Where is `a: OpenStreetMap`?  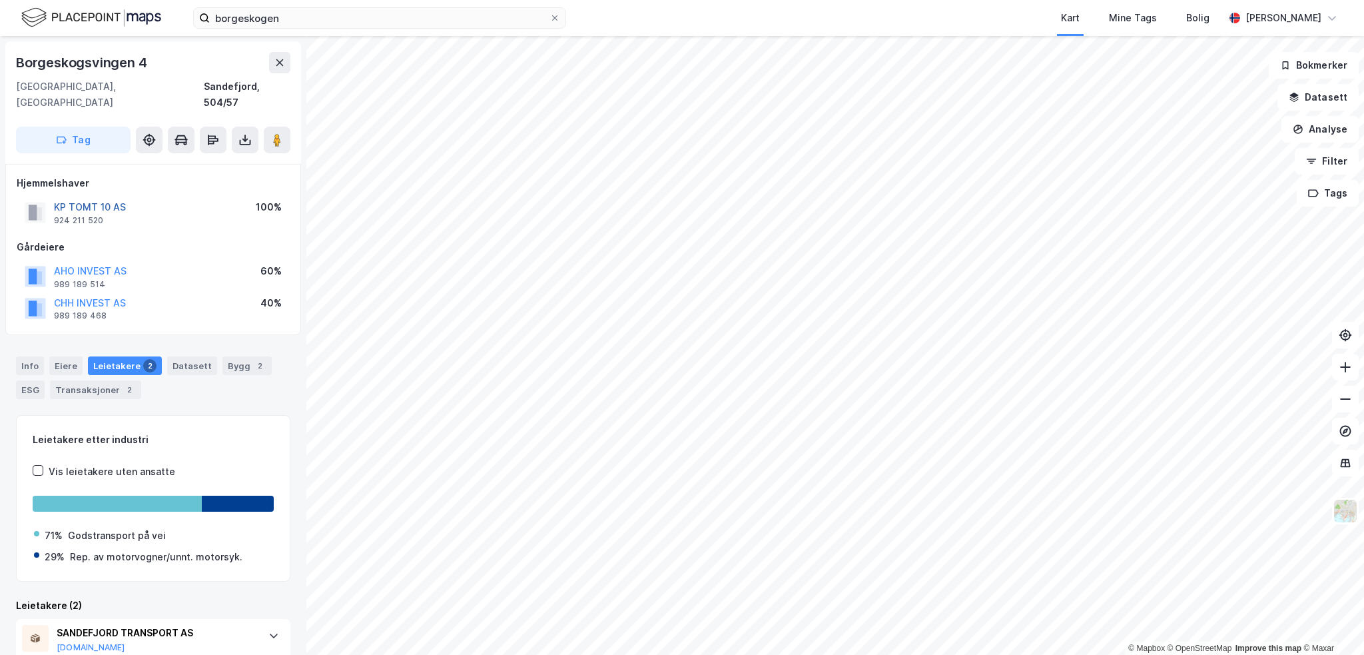 a: OpenStreetMap is located at coordinates (1200, 648).